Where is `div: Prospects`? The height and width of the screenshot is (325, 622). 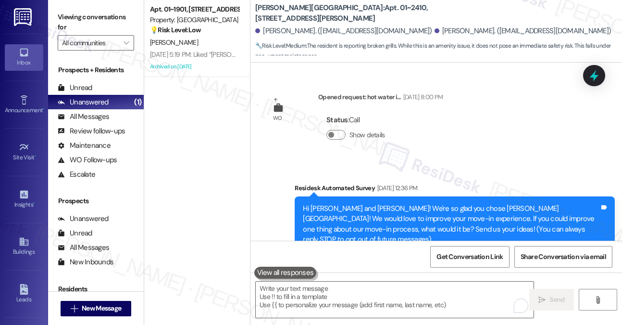
div: Prospects is located at coordinates (96, 201).